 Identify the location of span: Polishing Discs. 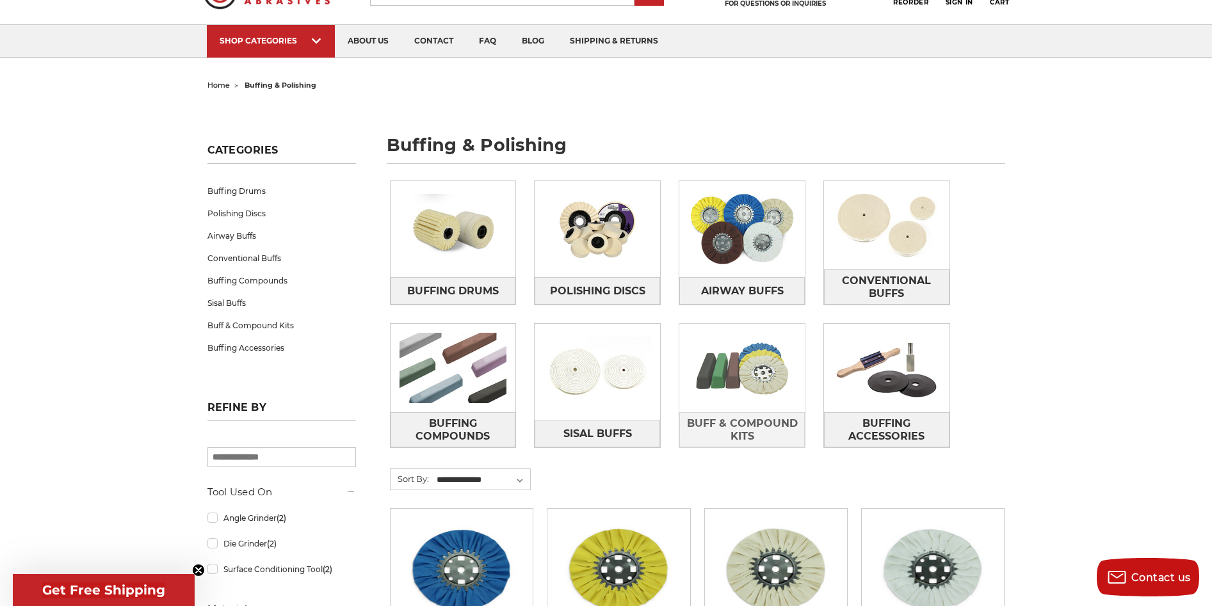
(597, 291).